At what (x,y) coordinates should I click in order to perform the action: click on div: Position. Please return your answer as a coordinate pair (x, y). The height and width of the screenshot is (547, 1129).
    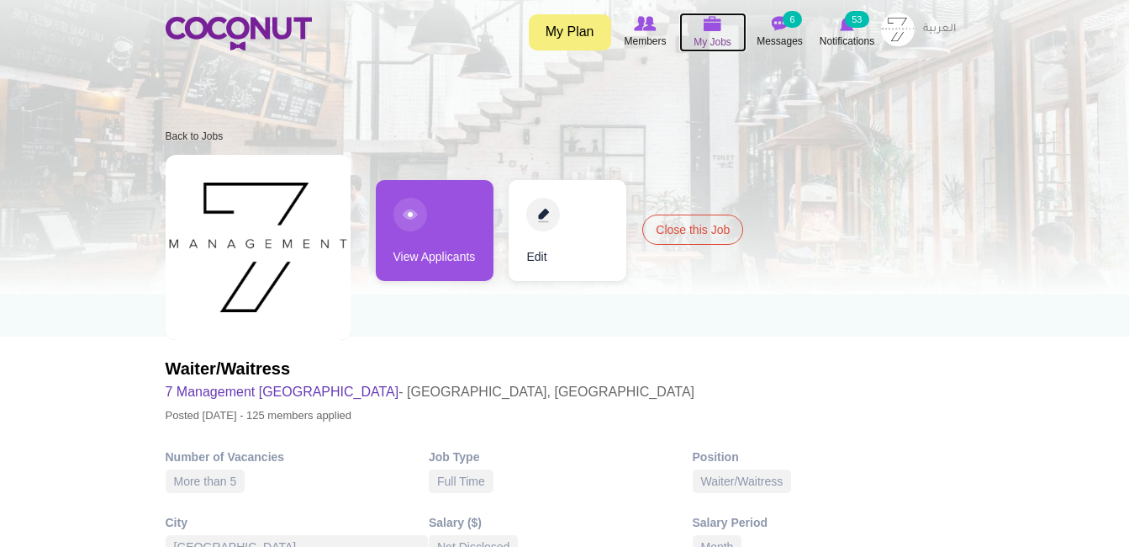
    Looking at the image, I should click on (825, 457).